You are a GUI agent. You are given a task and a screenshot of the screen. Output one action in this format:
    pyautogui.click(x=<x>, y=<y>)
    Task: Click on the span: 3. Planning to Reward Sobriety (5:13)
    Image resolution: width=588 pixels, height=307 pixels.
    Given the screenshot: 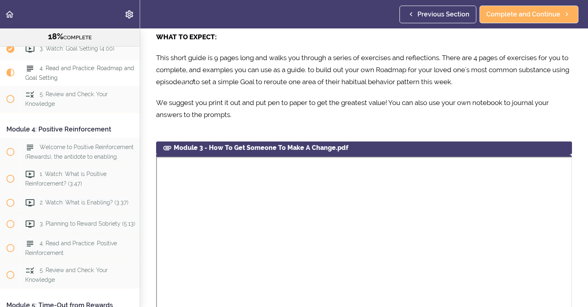 What is the action you would take?
    pyautogui.click(x=87, y=224)
    